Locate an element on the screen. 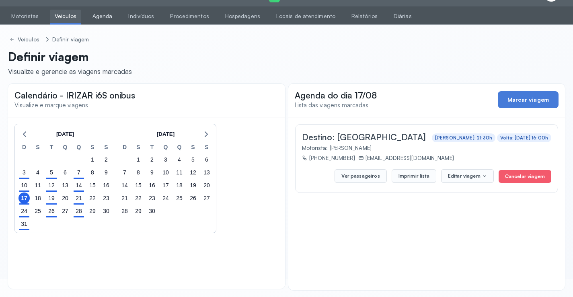 The height and width of the screenshot is (297, 573). div: quinta-feira, 4 de set. de 2025 is located at coordinates (179, 160).